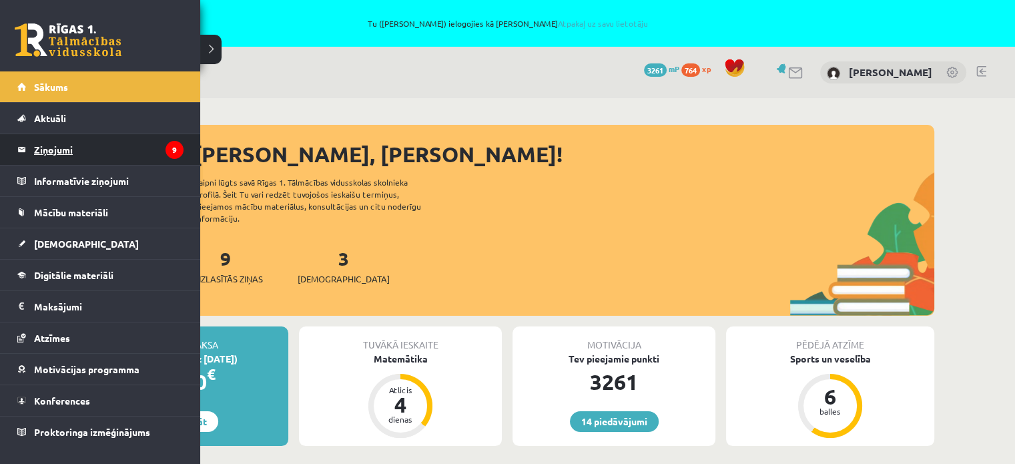  I want to click on div: 4, so click(400, 404).